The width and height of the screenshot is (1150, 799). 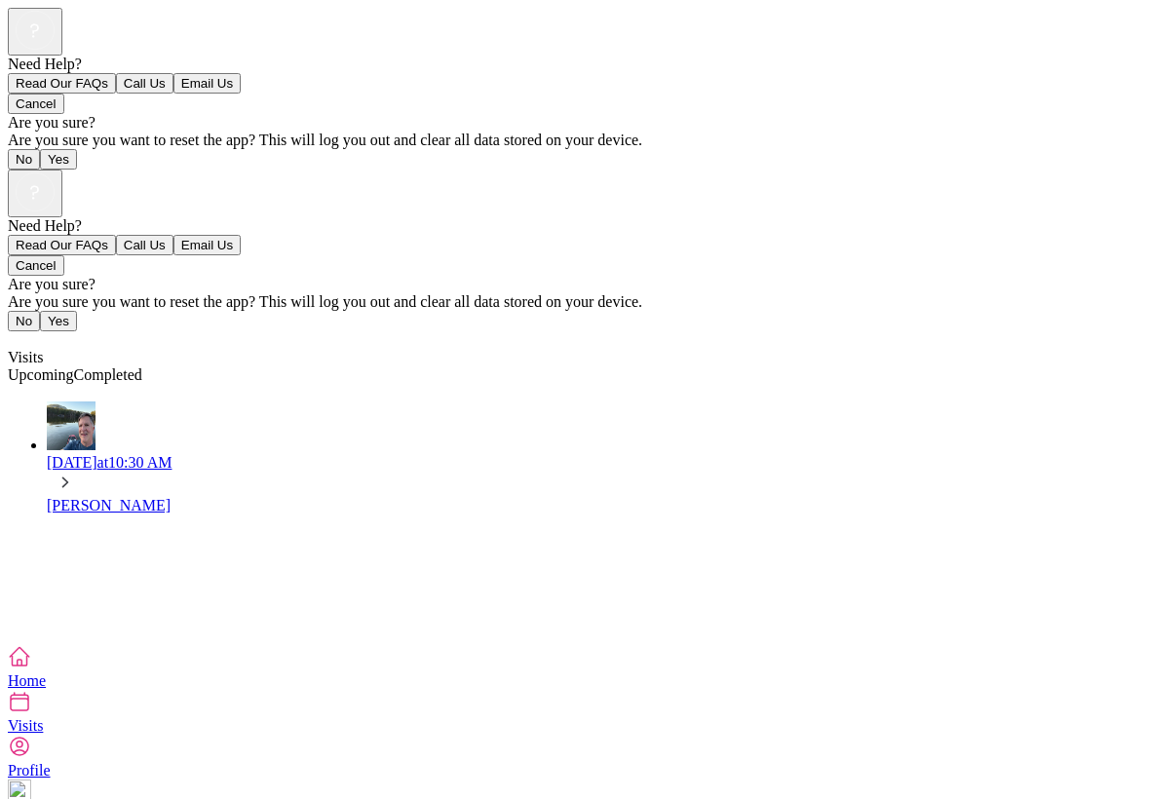 What do you see at coordinates (71, 426) in the screenshot?
I see `img: avatar` at bounding box center [71, 426].